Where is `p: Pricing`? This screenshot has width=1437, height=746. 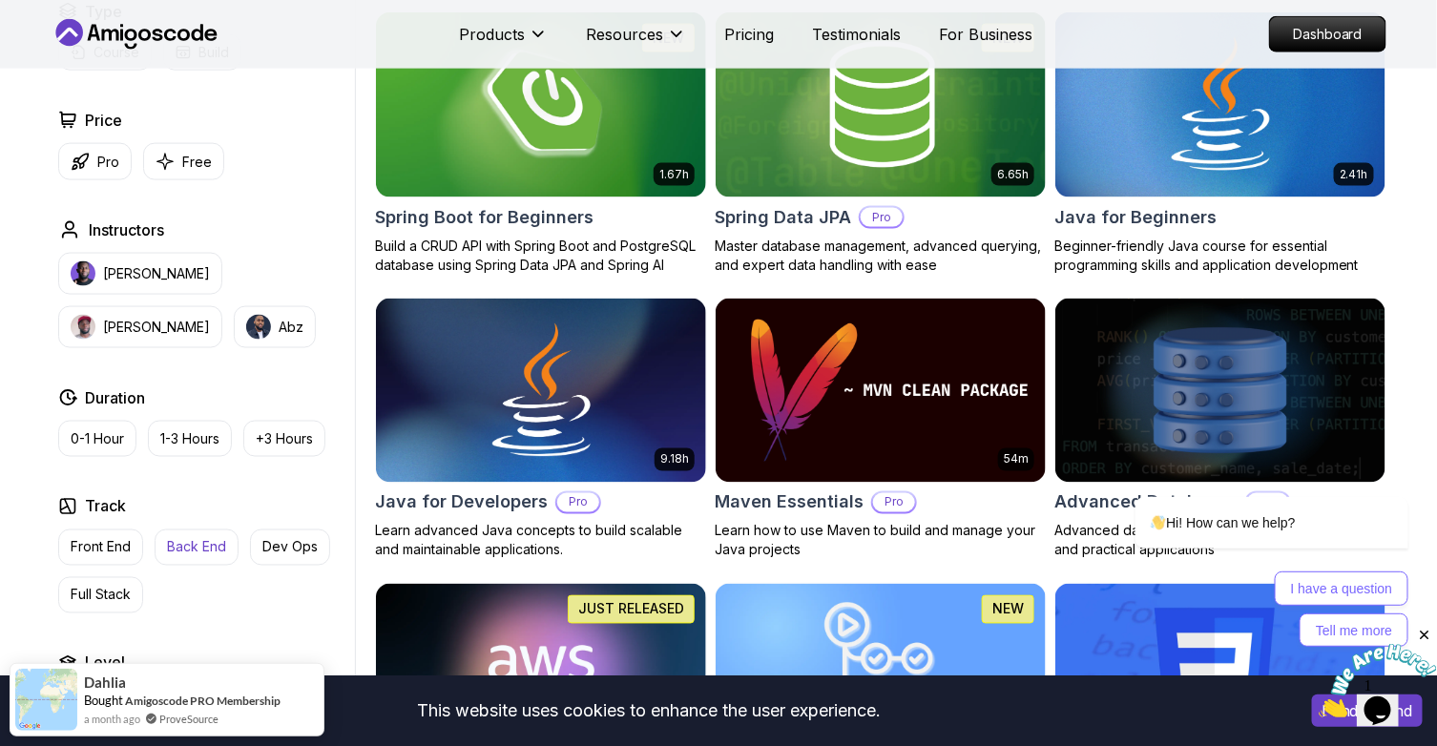 p: Pricing is located at coordinates (749, 34).